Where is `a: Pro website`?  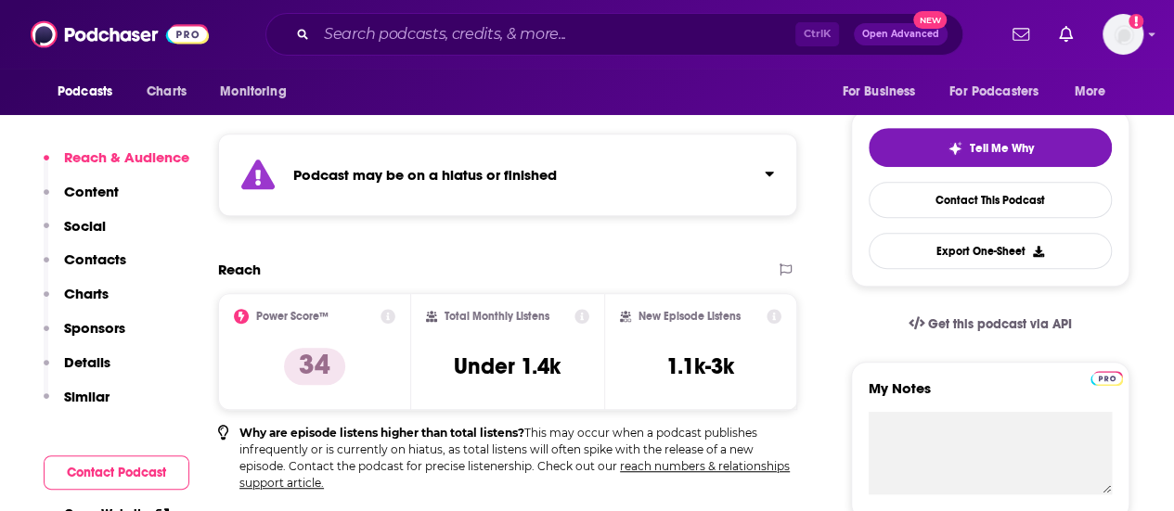 a: Pro website is located at coordinates (1106, 377).